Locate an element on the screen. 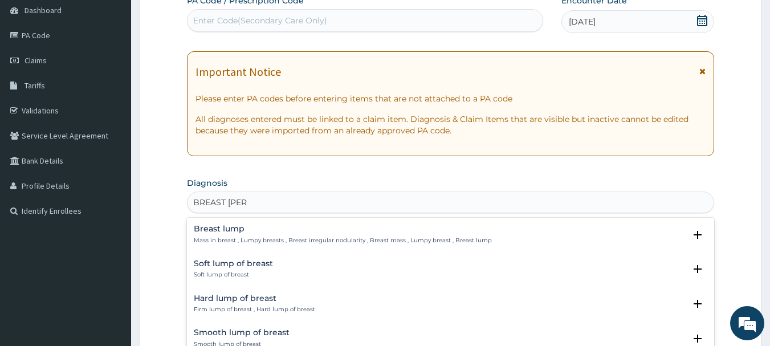 Image resolution: width=770 pixels, height=346 pixels. p: Mass in breast , Lumpy breasts , Breast irregular nodularity , Breast mass , Lumpy breast , Breas... is located at coordinates (342, 240).